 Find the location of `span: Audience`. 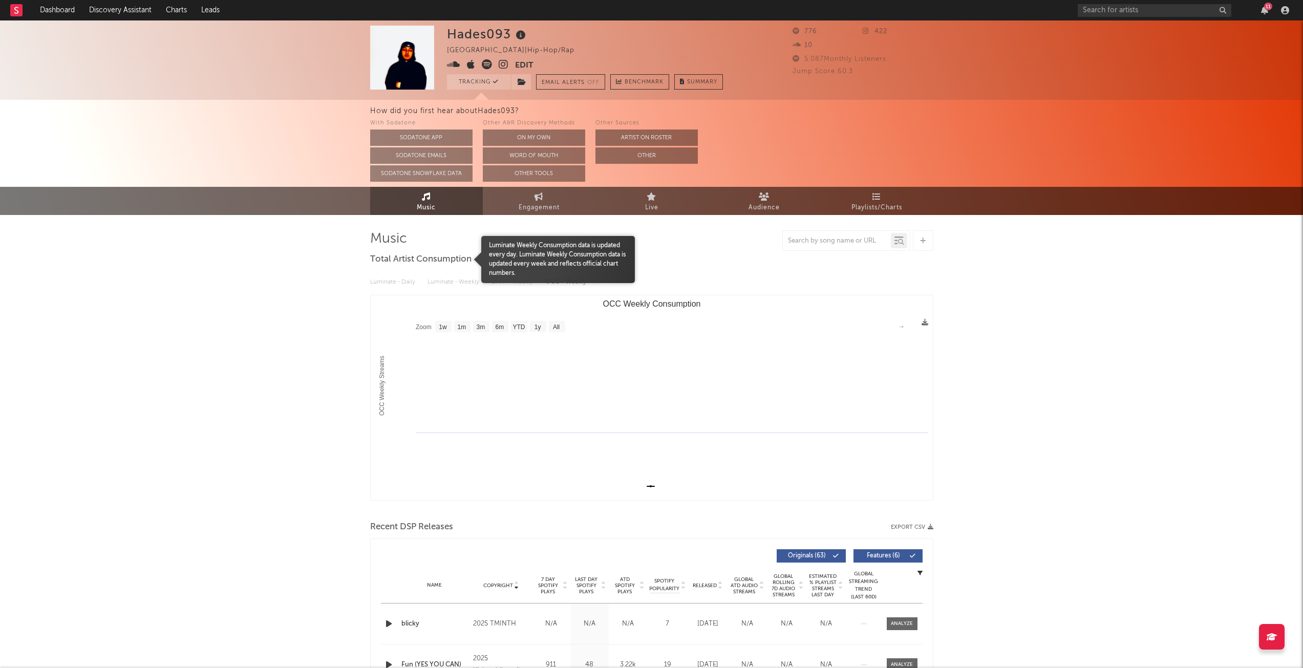

span: Audience is located at coordinates (764, 208).